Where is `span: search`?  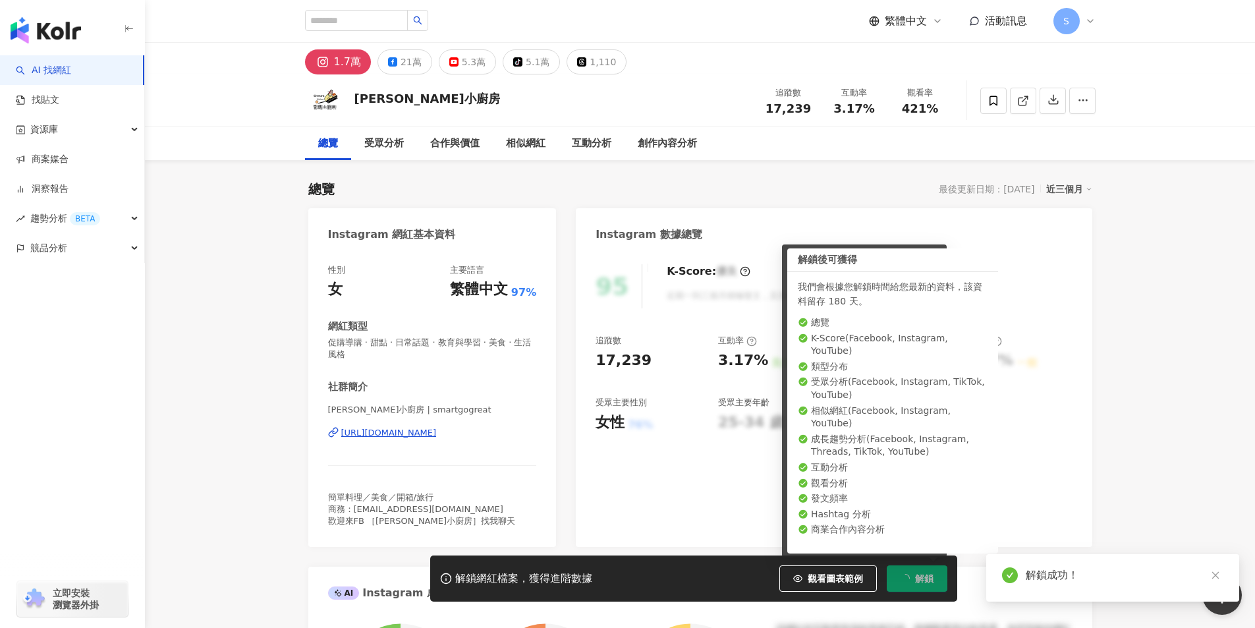
span: search is located at coordinates (418, 20).